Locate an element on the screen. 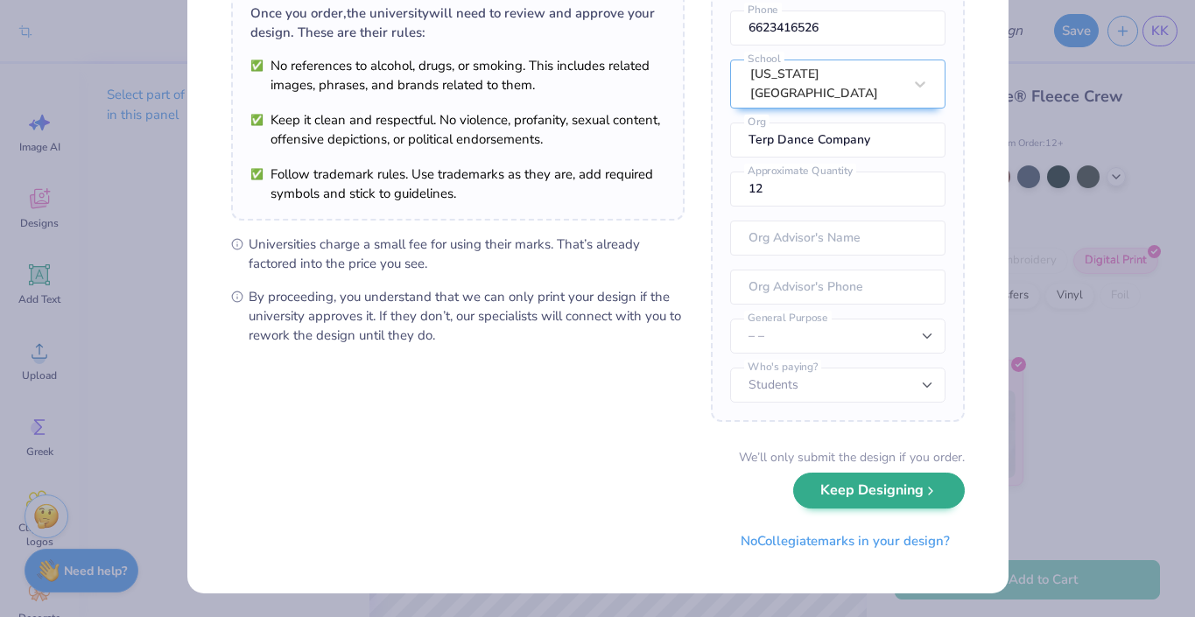 The height and width of the screenshot is (617, 1195). input: Org Advisor's Name is located at coordinates (838, 238).